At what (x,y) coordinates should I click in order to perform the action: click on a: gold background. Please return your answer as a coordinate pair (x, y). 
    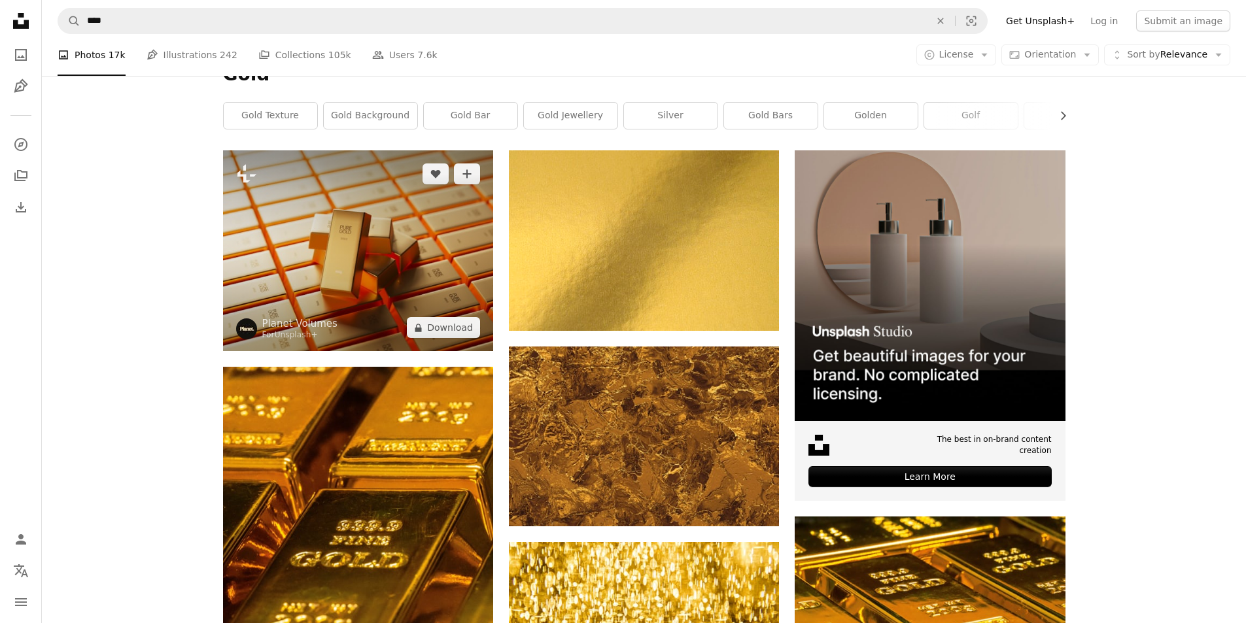
    Looking at the image, I should click on (370, 116).